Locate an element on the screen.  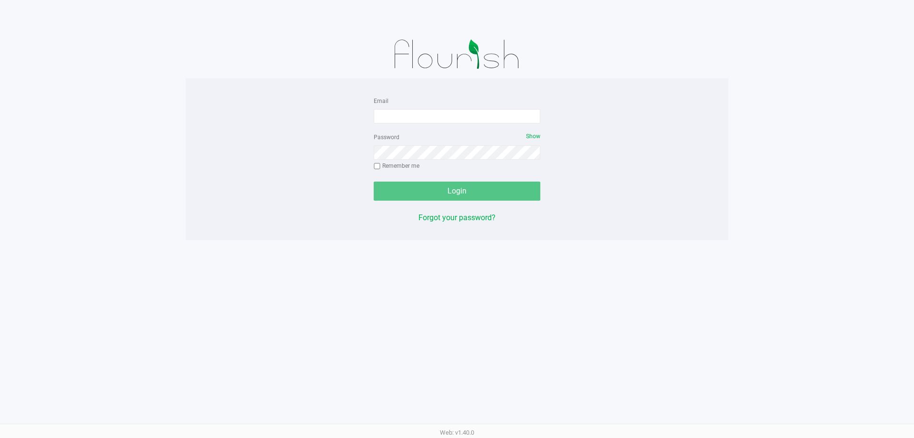
span: Show is located at coordinates (533, 136).